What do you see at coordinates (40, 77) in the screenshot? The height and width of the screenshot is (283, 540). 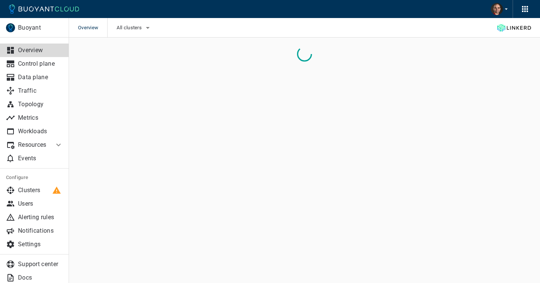 I see `p: Data plane` at bounding box center [40, 77].